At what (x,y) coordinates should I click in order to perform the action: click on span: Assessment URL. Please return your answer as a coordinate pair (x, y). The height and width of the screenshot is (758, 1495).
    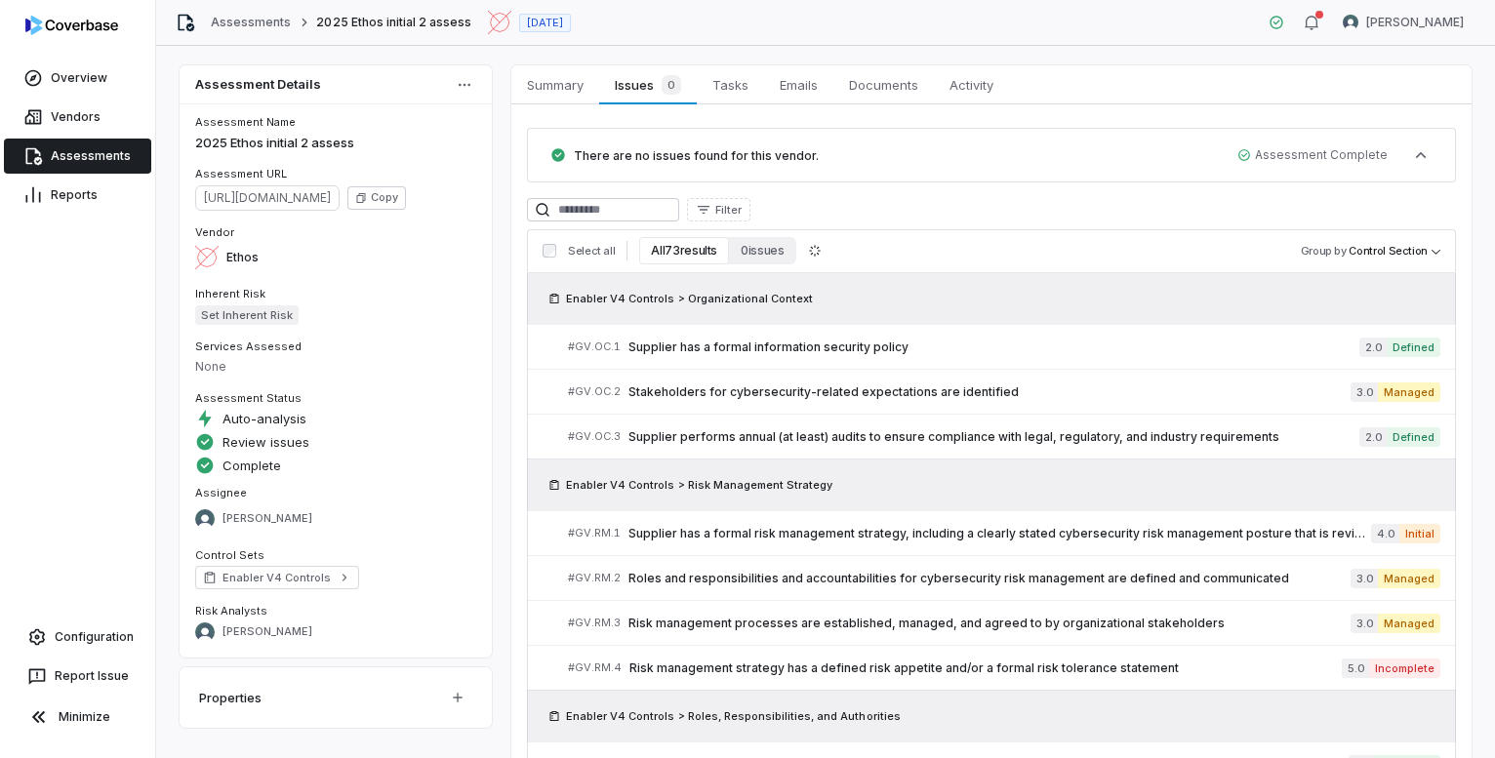
    Looking at the image, I should click on (241, 174).